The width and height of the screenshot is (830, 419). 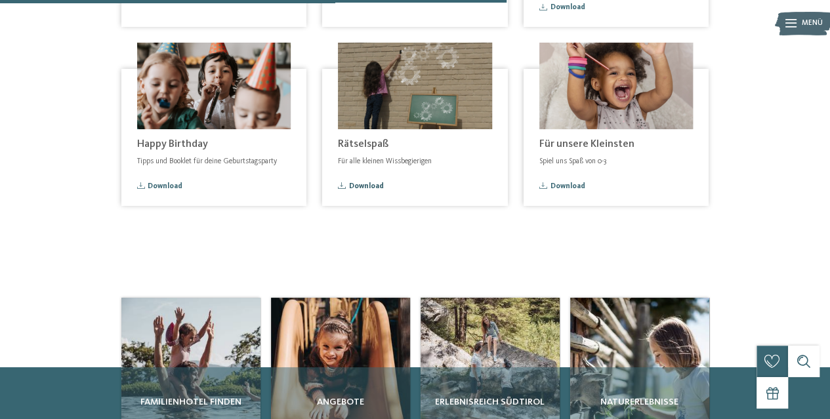 I want to click on span: Naturerlebnisse, so click(x=640, y=402).